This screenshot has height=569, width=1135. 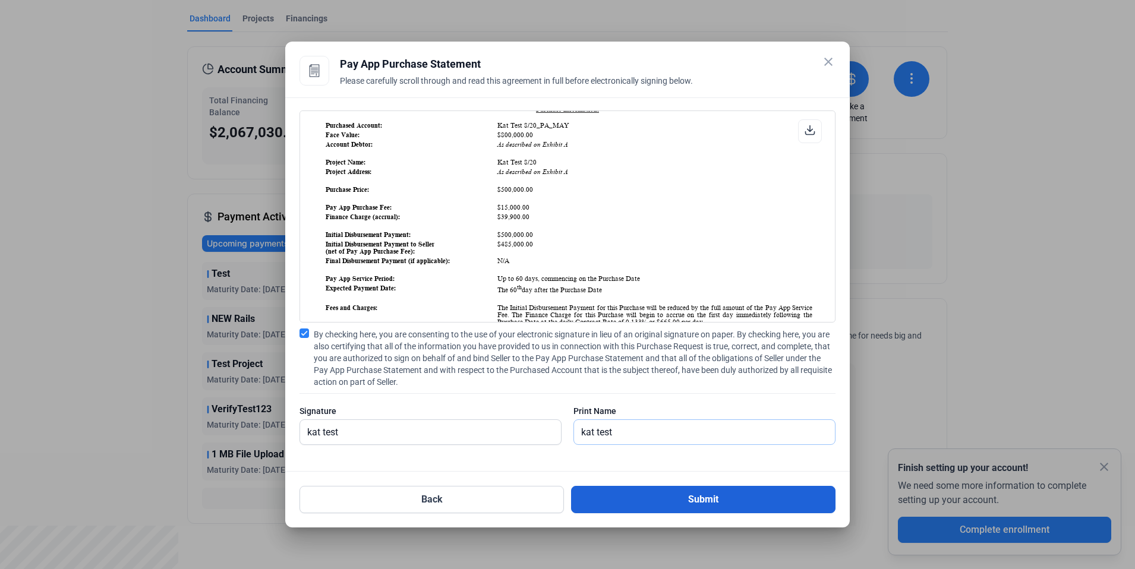 I want to click on td: The Initial Disbursement Payment for this Purchase will be reduced by the full amount of the Pay ..., so click(x=655, y=383).